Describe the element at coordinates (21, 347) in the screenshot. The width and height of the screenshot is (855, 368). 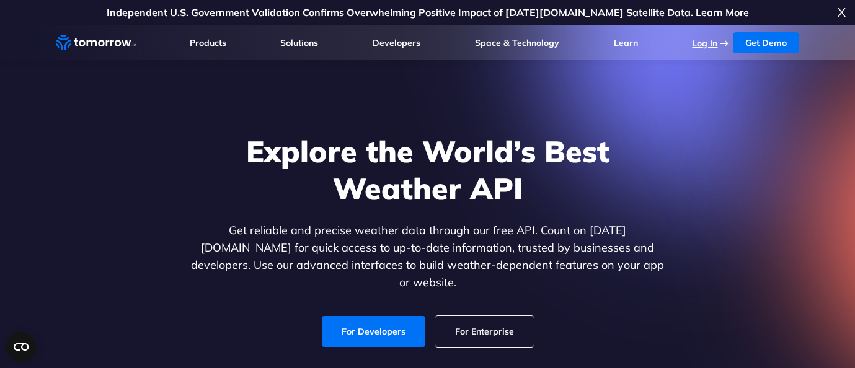
I see `button: Open CMP widget` at that location.